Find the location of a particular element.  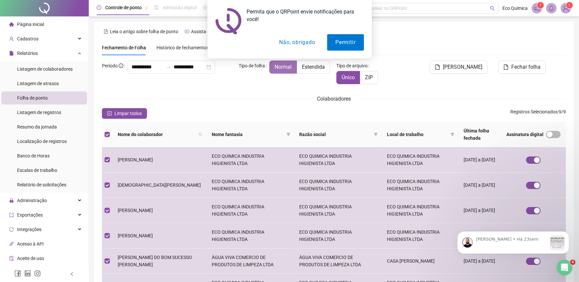

span: Administração is located at coordinates (32, 201).